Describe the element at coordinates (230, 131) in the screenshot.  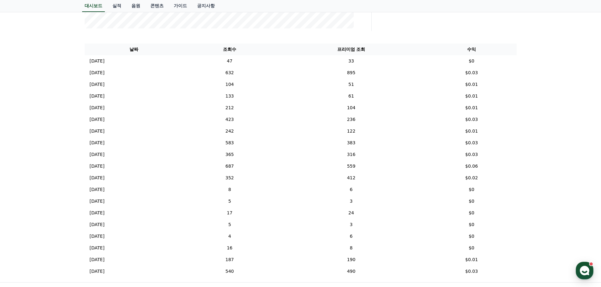
I see `td: 242` at that location.